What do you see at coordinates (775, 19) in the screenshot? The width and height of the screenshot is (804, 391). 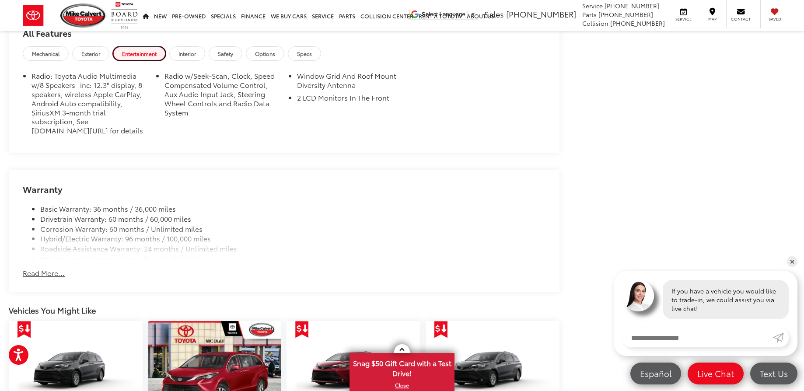 I see `span: Saved` at bounding box center [775, 19].